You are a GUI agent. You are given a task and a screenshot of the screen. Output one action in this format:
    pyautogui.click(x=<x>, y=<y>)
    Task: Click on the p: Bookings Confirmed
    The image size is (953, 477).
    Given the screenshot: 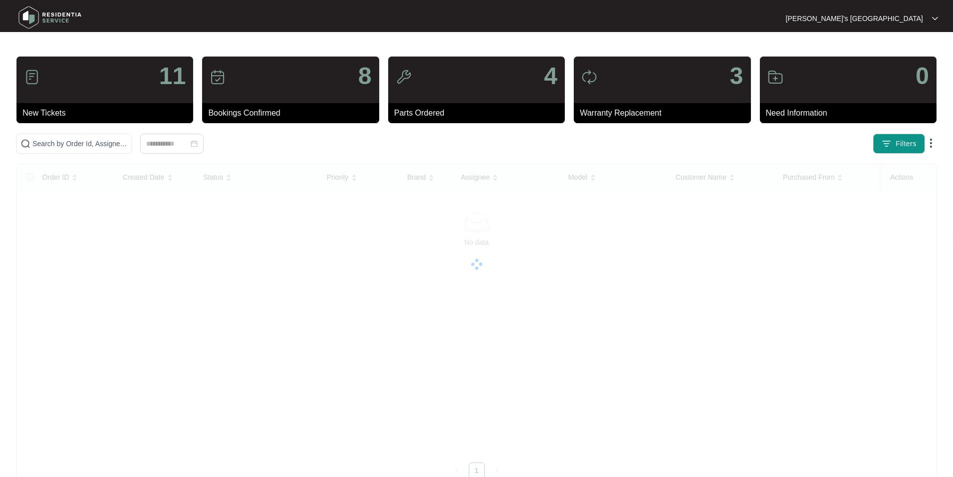 What is the action you would take?
    pyautogui.click(x=293, y=113)
    